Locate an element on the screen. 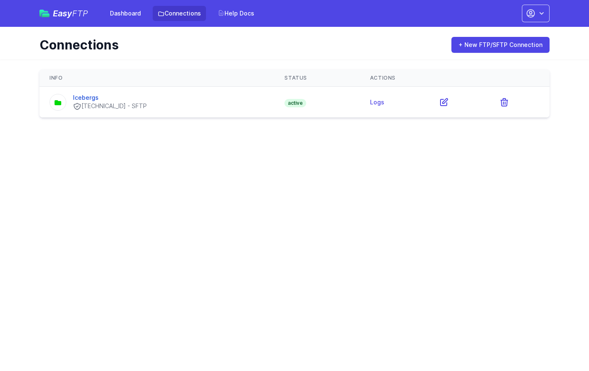  span: Easy is located at coordinates (71, 13).